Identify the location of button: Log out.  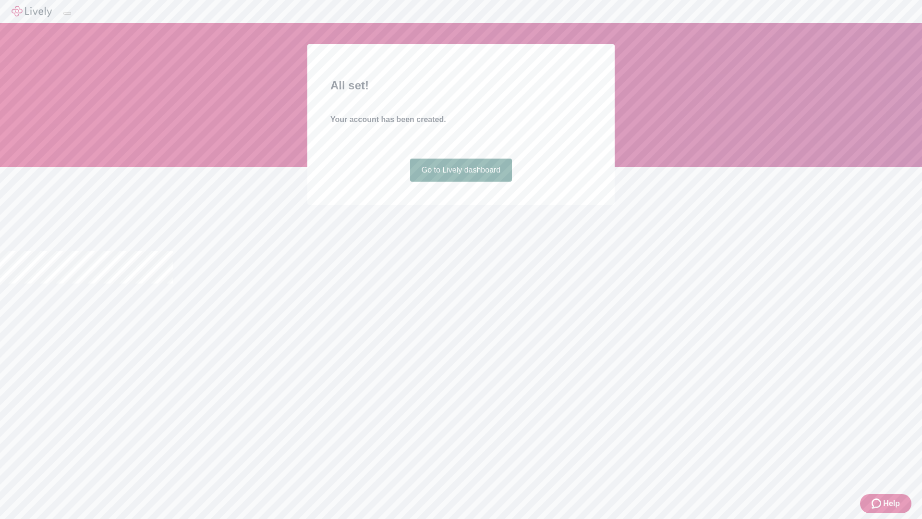
(67, 13).